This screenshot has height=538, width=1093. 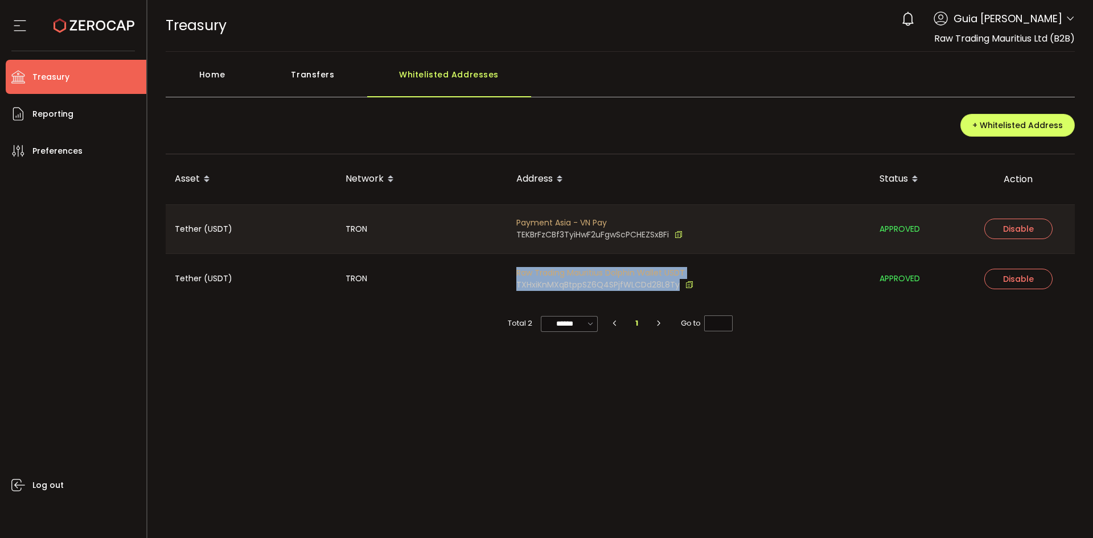 I want to click on div: Chat Widget, so click(x=1026, y=476).